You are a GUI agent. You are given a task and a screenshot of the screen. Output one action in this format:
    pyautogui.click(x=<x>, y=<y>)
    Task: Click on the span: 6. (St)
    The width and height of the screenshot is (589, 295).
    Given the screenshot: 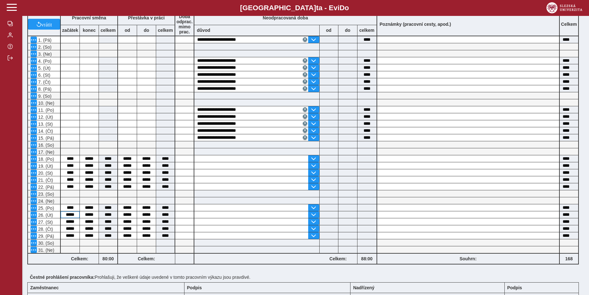 What is the action you would take?
    pyautogui.click(x=44, y=75)
    